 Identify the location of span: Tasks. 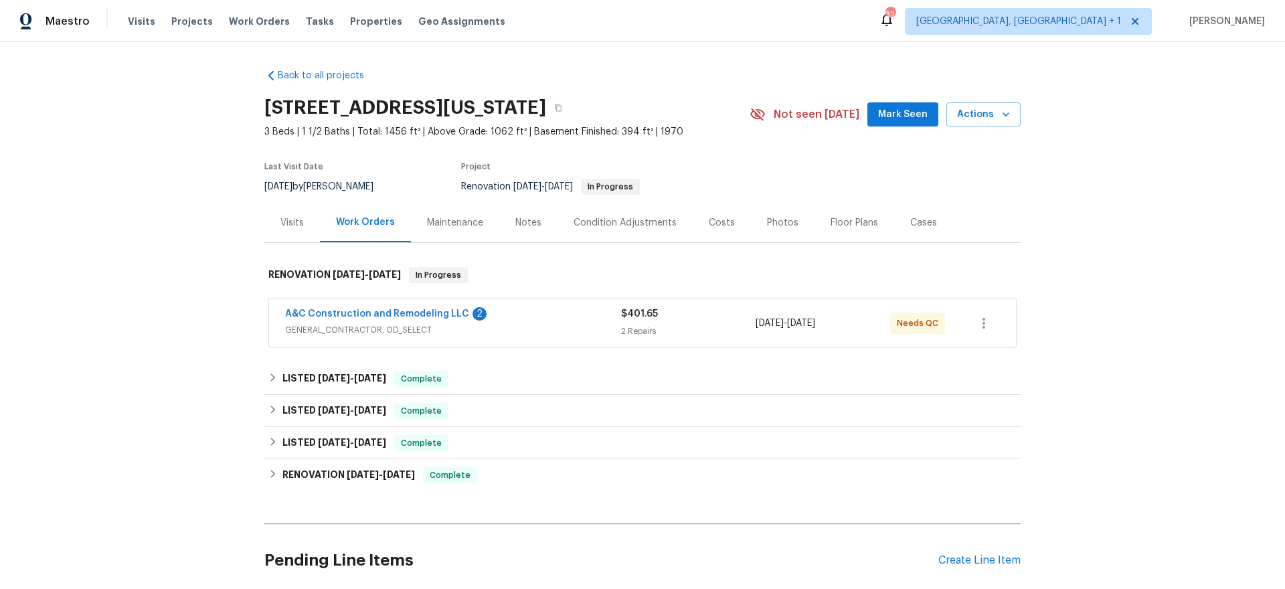
(320, 21).